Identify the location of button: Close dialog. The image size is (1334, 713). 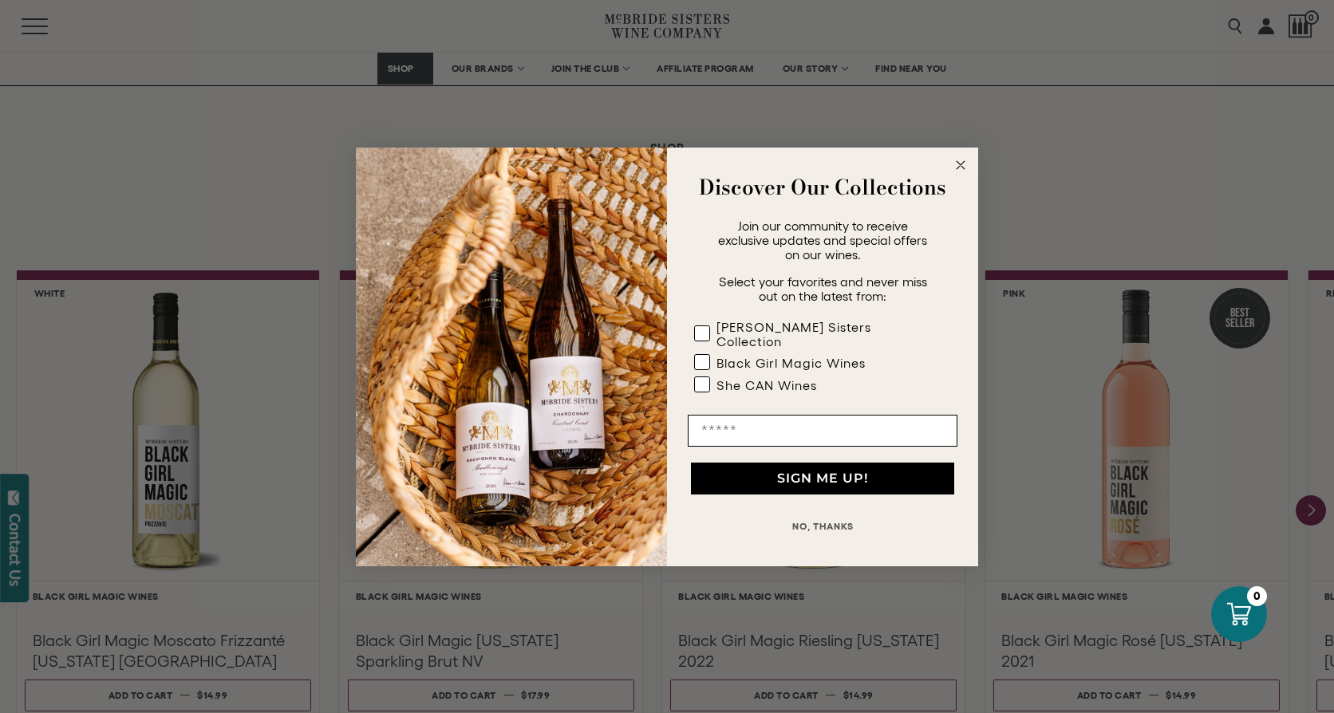
(960, 165).